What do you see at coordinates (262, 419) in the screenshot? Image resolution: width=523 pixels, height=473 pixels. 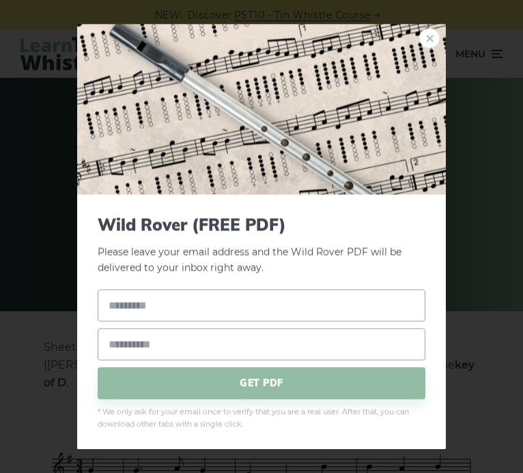 I see `span: * We only ask for your email once to verify that you are a real user. After that, you can downloa...` at bounding box center [262, 419].